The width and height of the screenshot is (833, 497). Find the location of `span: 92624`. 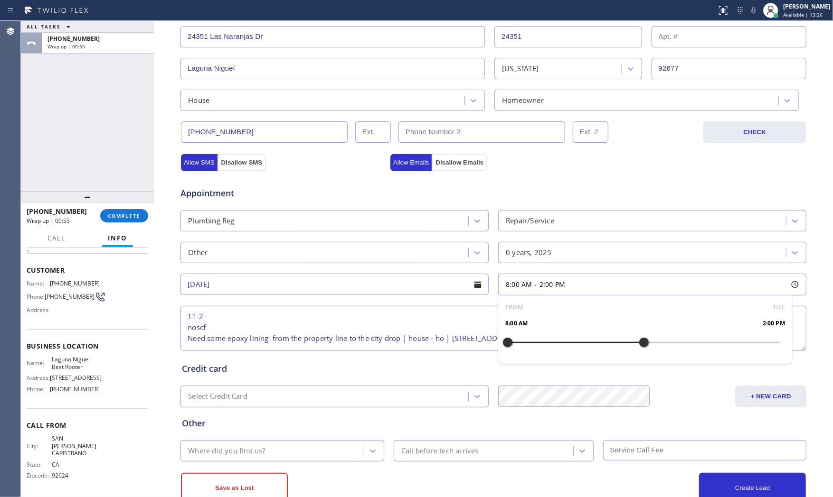

span: 92624 is located at coordinates (75, 476).